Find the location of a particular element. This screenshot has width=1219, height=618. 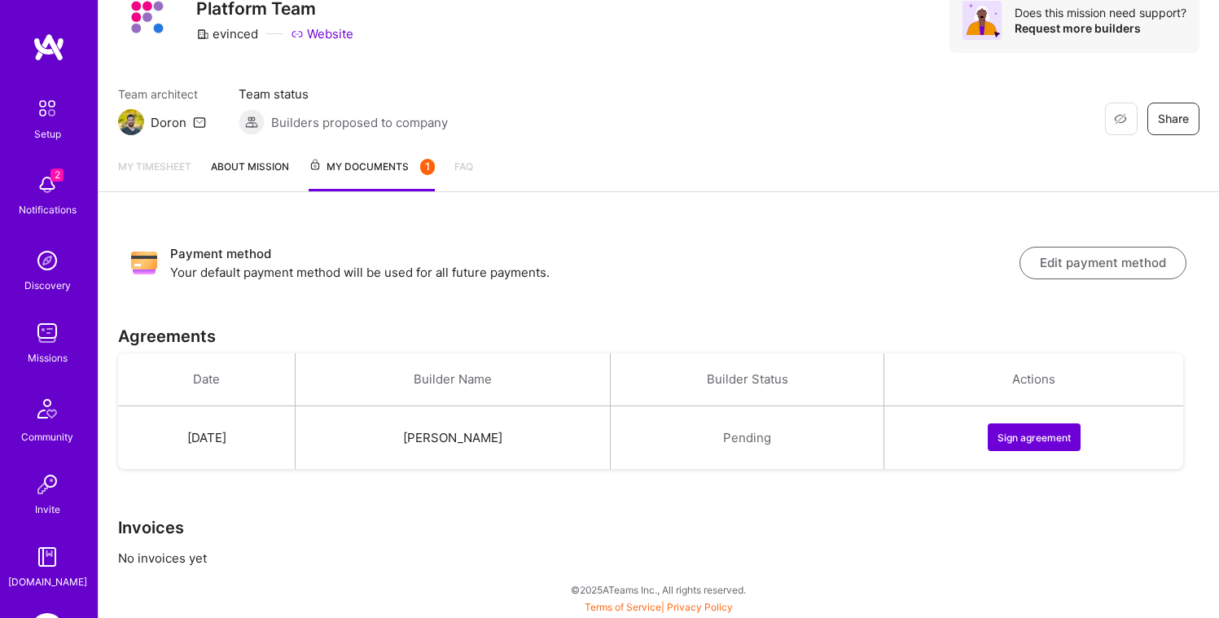

span: Share is located at coordinates (1173, 119).